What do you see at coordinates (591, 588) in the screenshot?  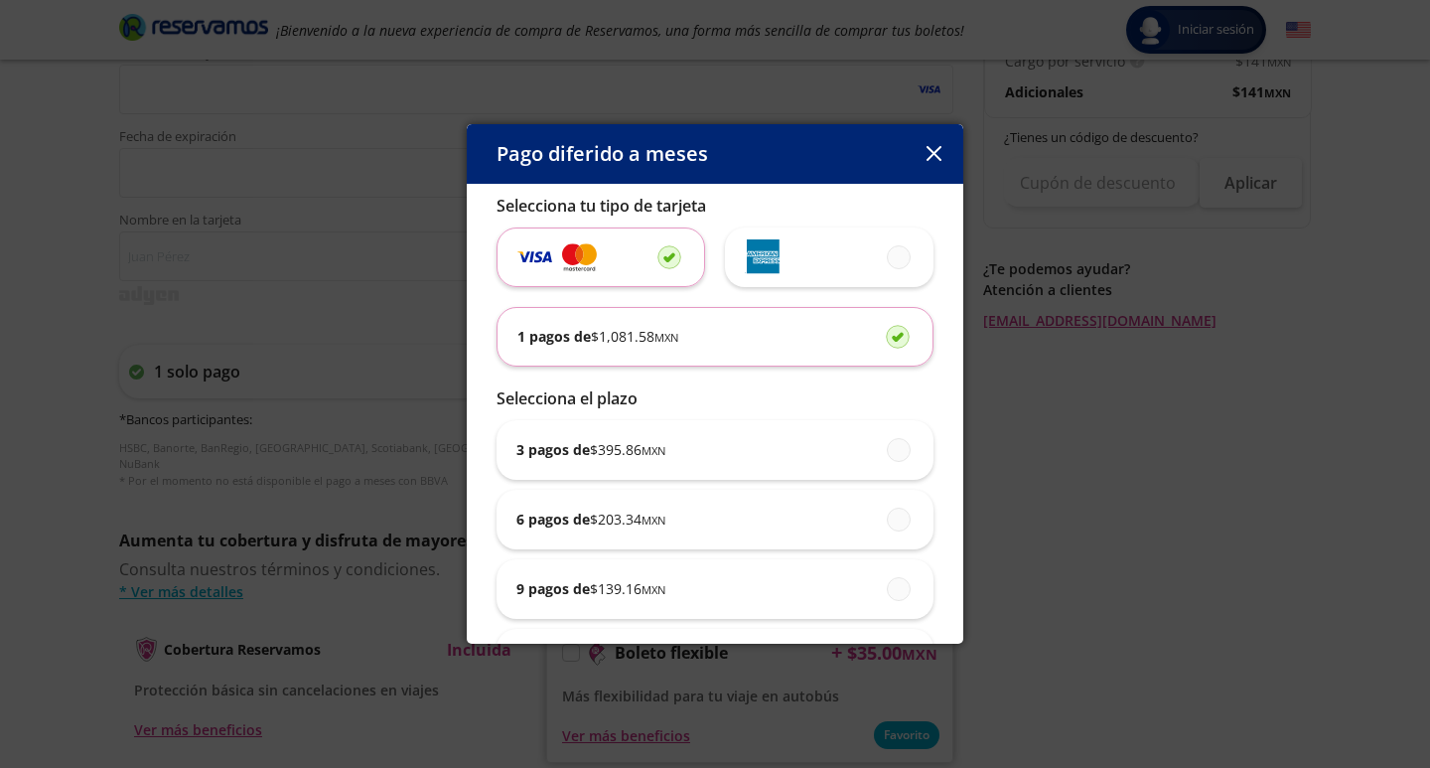 I see `p: 9 pagos de` at bounding box center [591, 588].